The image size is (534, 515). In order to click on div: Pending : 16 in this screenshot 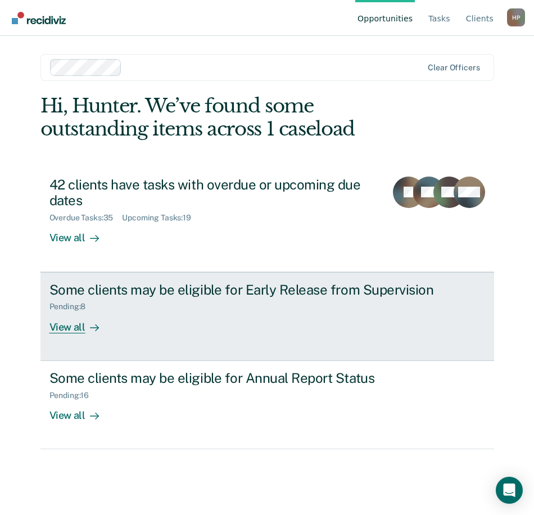, I will do `click(74, 395)`.